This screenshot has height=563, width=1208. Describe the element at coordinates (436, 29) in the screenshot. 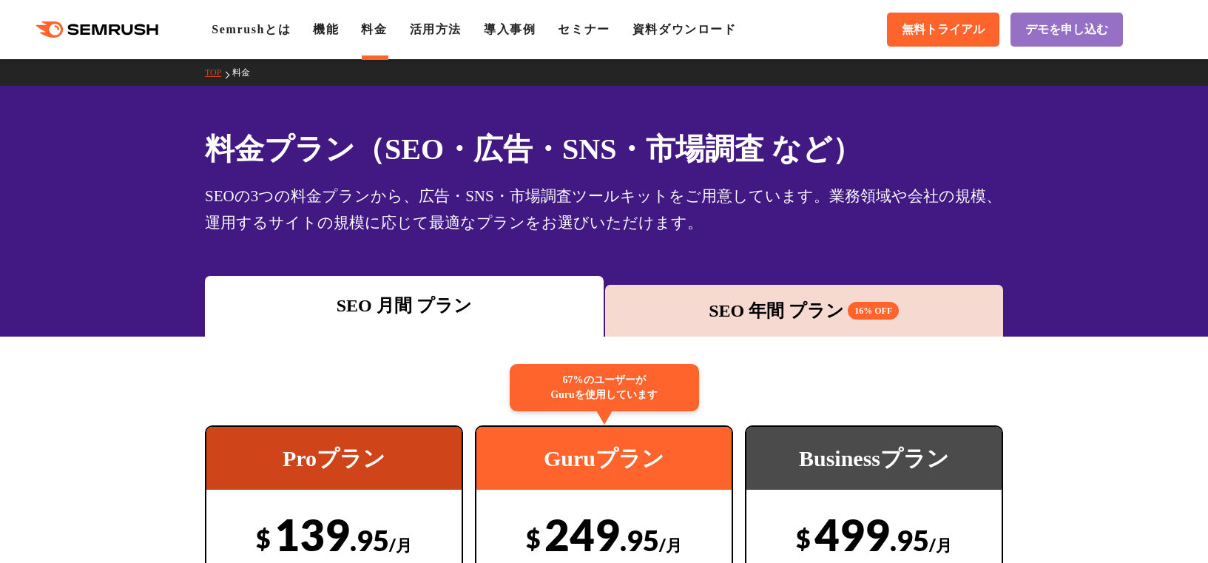

I see `a: 活用方法` at that location.